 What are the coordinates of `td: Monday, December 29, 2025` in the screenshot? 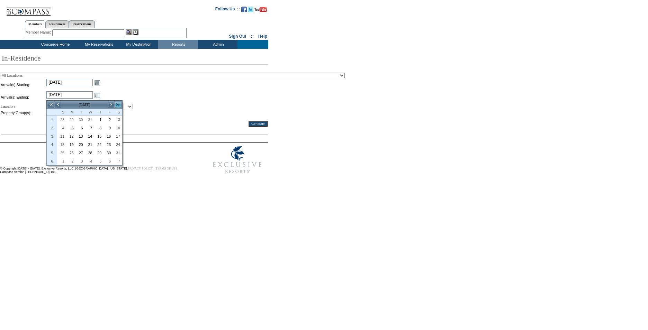 It's located at (71, 120).